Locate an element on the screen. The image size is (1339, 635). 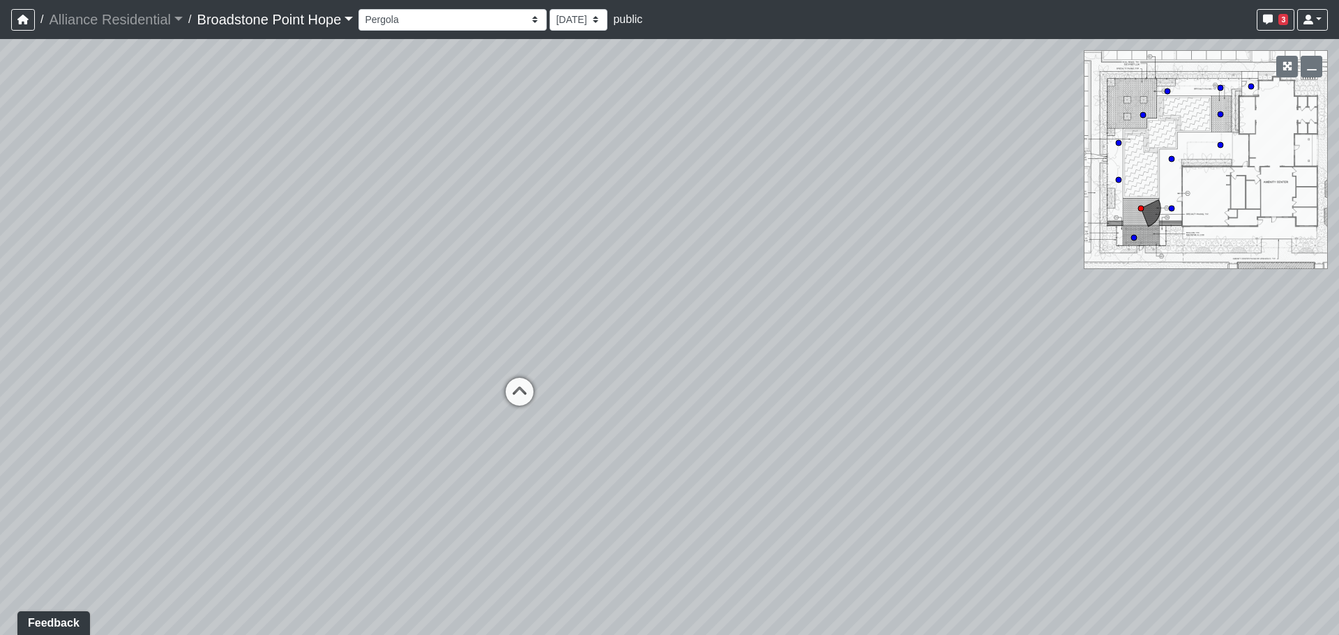
a: Alliance Residential is located at coordinates (116, 20).